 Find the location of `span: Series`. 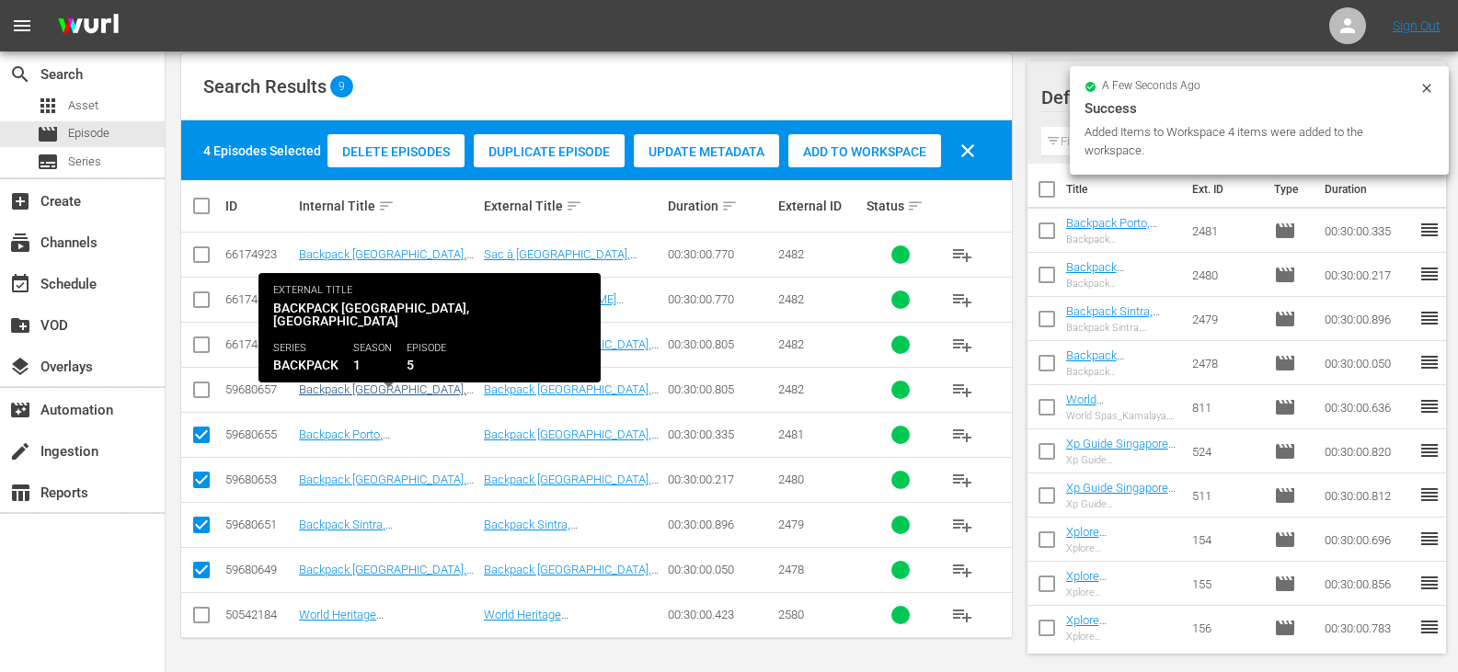

span: Series is located at coordinates (48, 162).